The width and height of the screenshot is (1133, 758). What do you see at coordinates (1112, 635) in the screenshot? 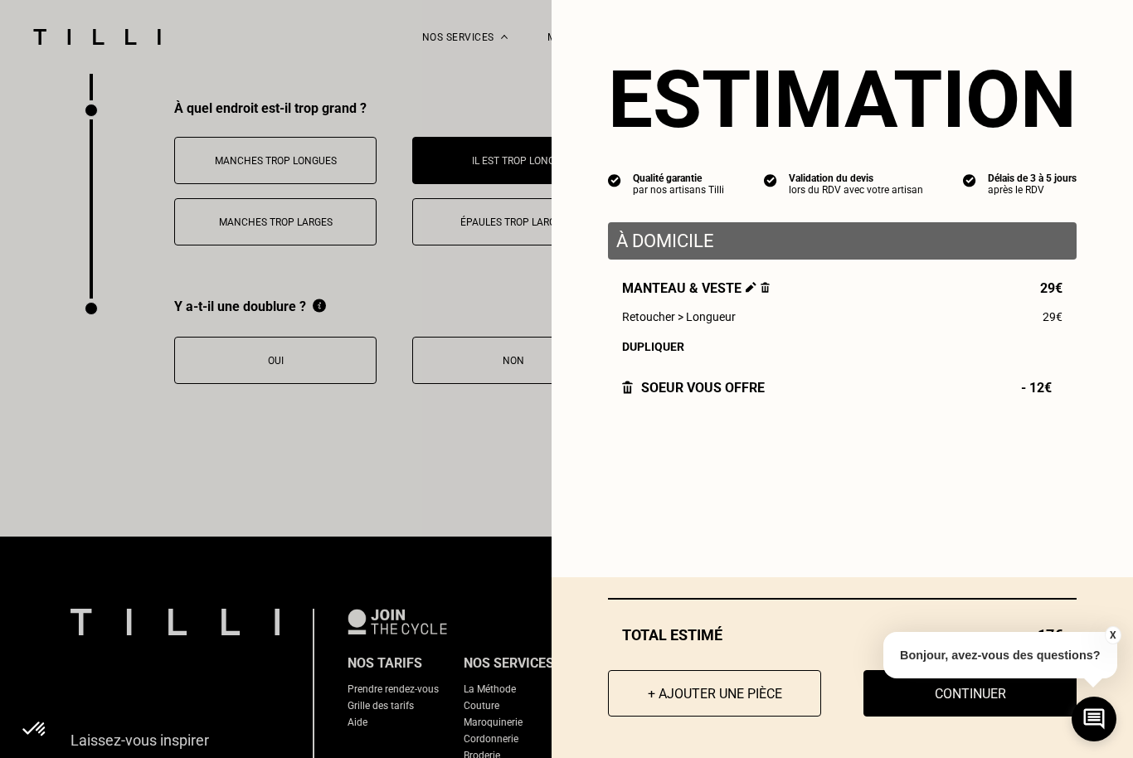
I see `button: X` at bounding box center [1112, 635].